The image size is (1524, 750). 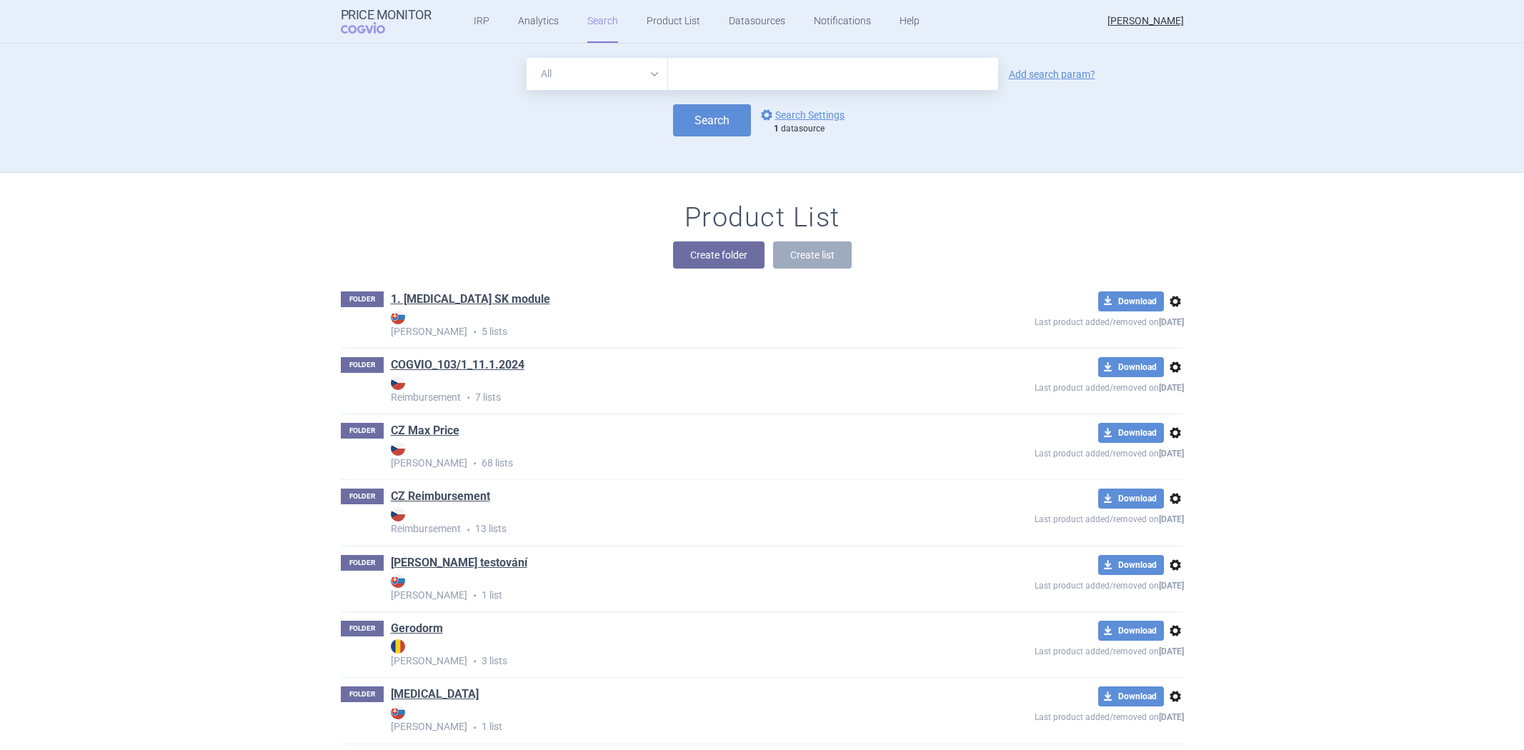 What do you see at coordinates (661, 522) in the screenshot?
I see `p: 13 lists` at bounding box center [661, 522].